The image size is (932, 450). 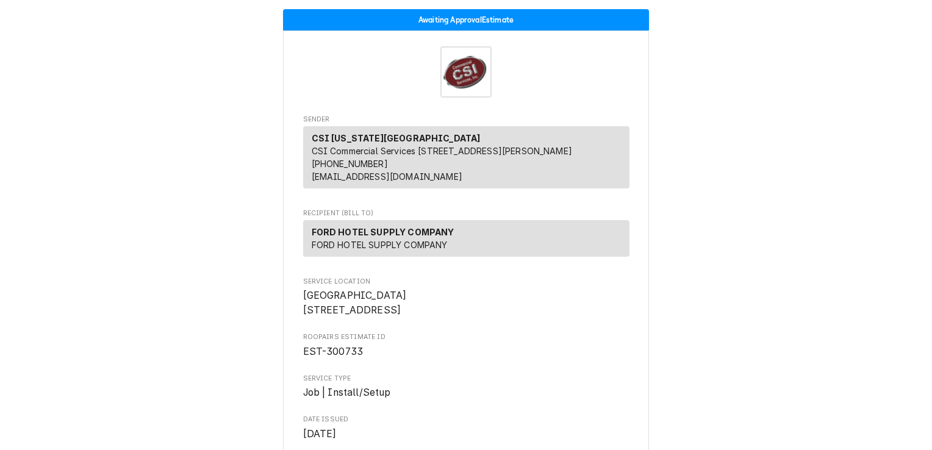 I want to click on div: Status, so click(x=466, y=20).